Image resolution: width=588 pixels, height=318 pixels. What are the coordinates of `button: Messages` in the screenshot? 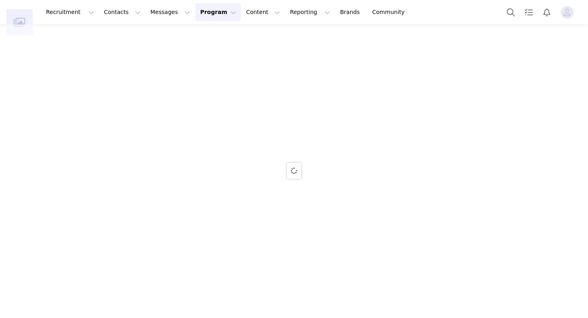 It's located at (170, 12).